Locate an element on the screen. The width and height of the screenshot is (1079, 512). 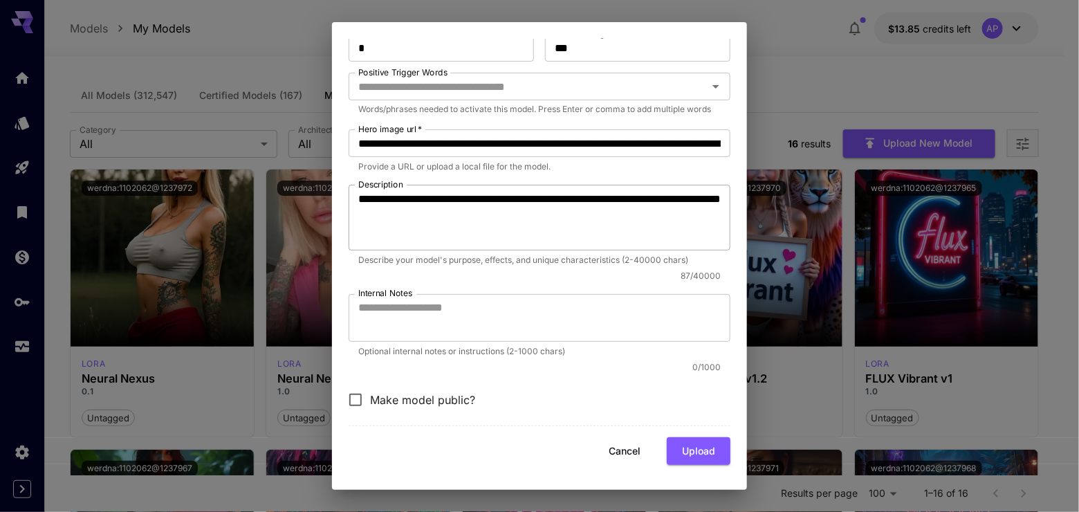
p: Optional internal notes or instructions (2-1000 chars) is located at coordinates (540, 352).